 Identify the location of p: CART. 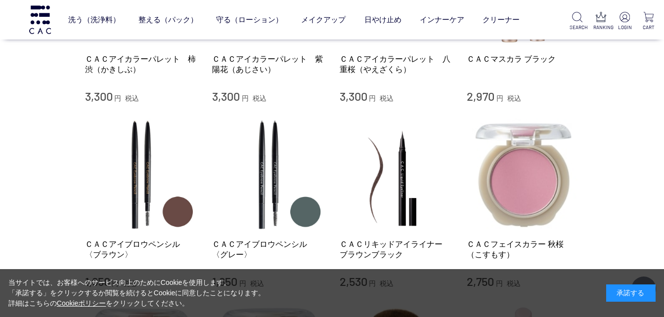
(648, 27).